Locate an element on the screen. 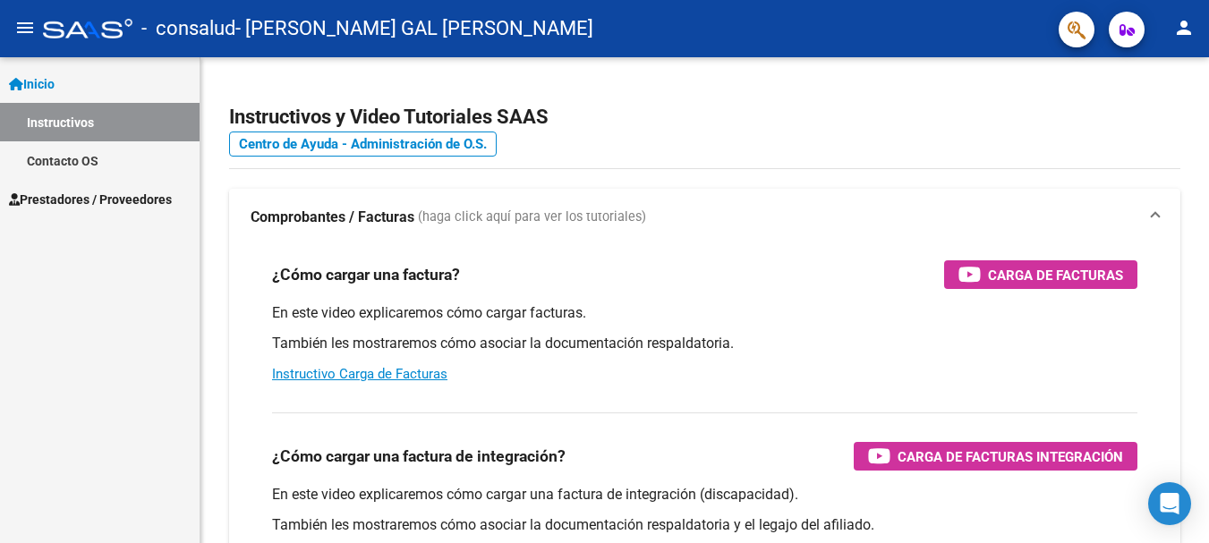 The image size is (1209, 543). button: Carga de Facturas Integración is located at coordinates (995, 456).